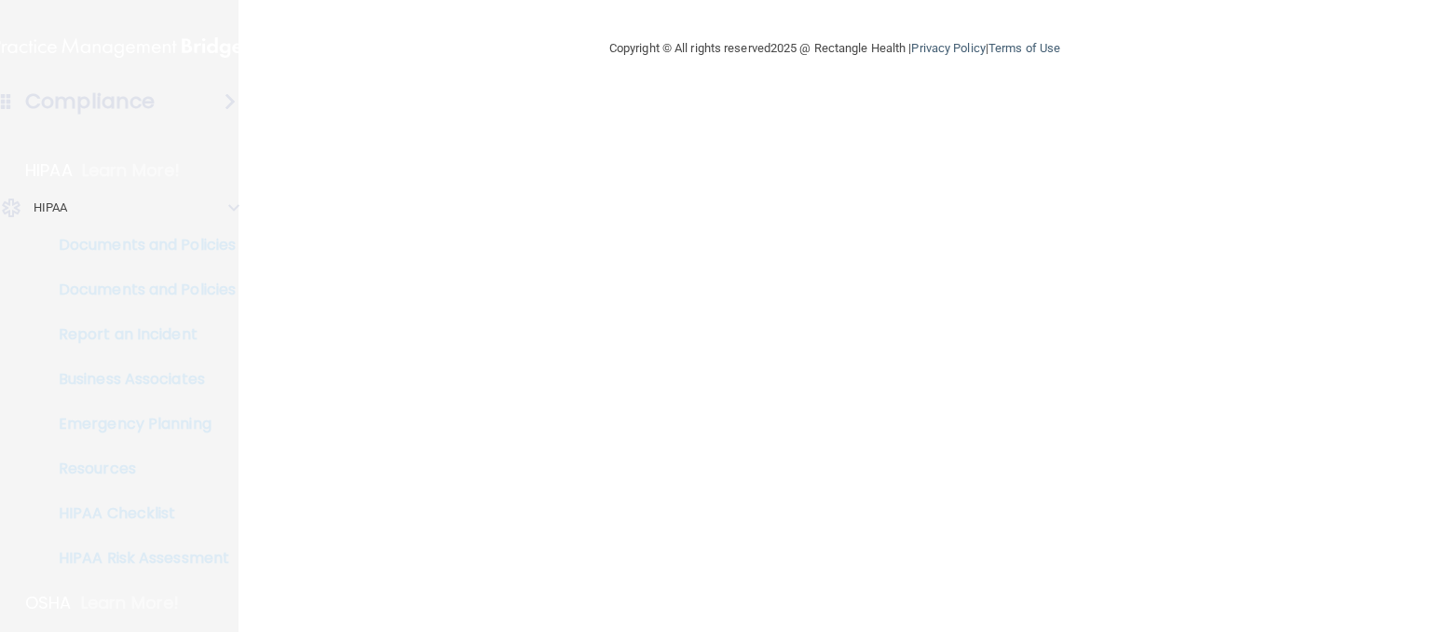 The height and width of the screenshot is (632, 1431). Describe the element at coordinates (835, 48) in the screenshot. I see `div: Copyright © All rights reserved 2025 @ Rectangle Health | |` at that location.